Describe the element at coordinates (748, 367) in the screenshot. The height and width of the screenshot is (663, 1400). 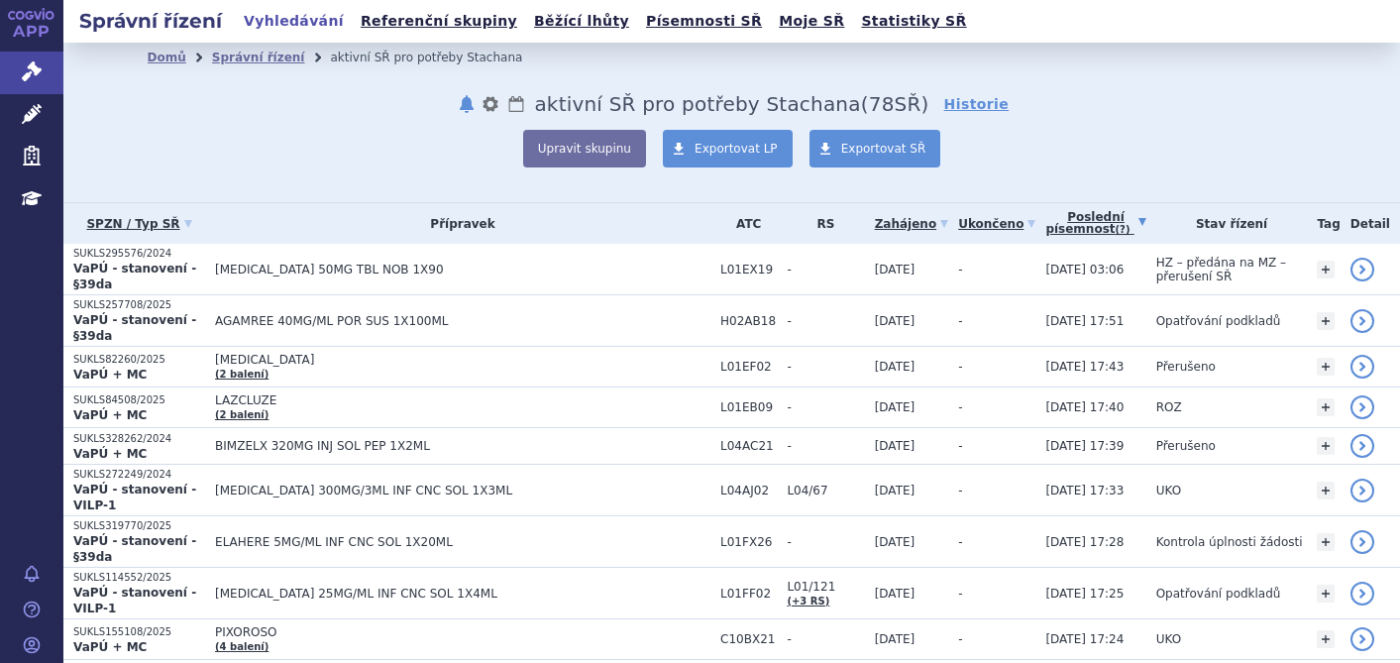
I see `span: L01EF02` at that location.